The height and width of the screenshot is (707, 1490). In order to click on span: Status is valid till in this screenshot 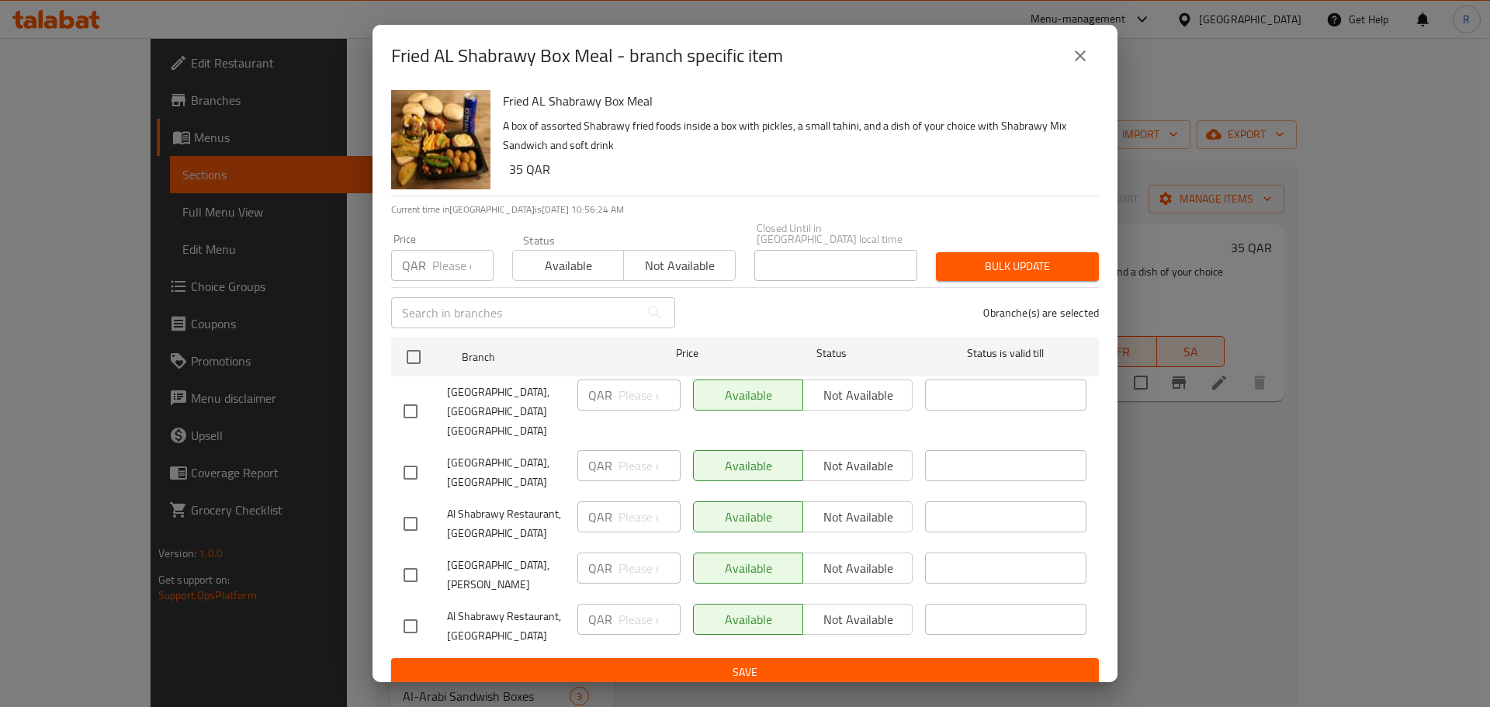, I will do `click(1006, 353)`.